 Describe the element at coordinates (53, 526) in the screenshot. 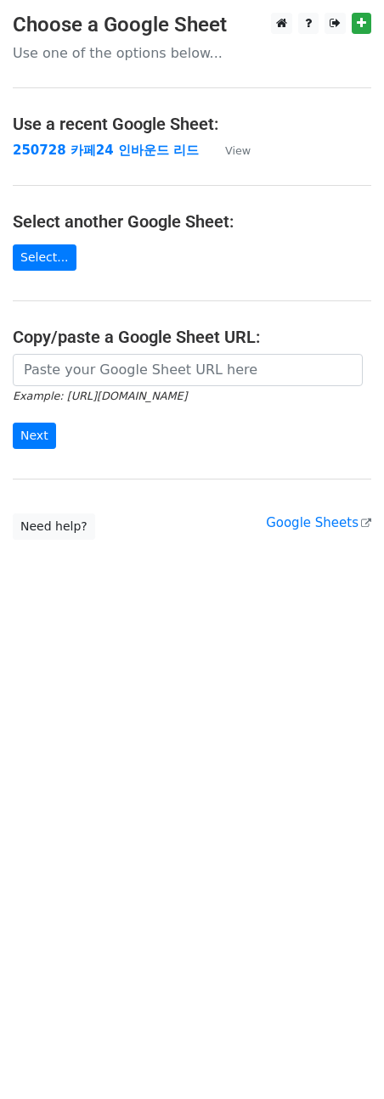

I see `a: Need help?` at that location.